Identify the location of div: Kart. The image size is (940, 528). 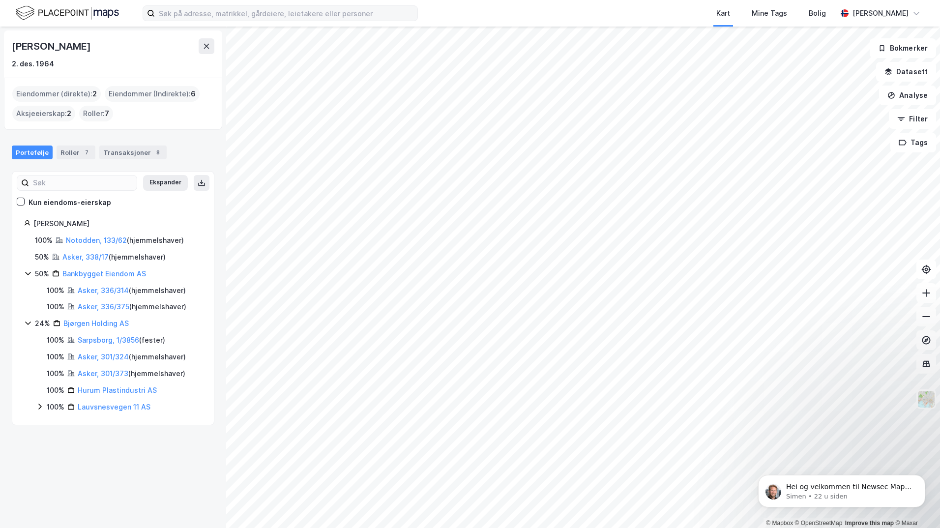
(723, 13).